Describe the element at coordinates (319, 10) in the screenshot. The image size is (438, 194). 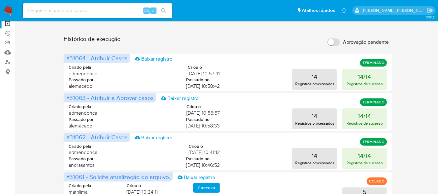
I see `span: Atalhos rápidos` at that location.